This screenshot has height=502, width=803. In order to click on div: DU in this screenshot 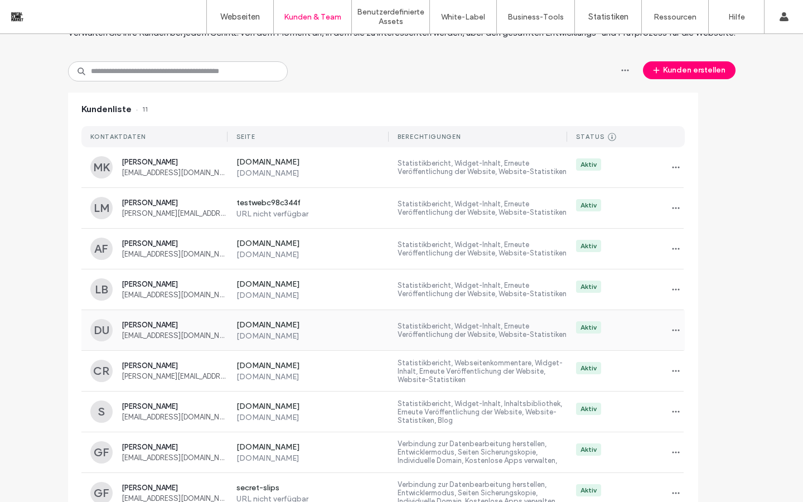, I will do `click(101, 330)`.